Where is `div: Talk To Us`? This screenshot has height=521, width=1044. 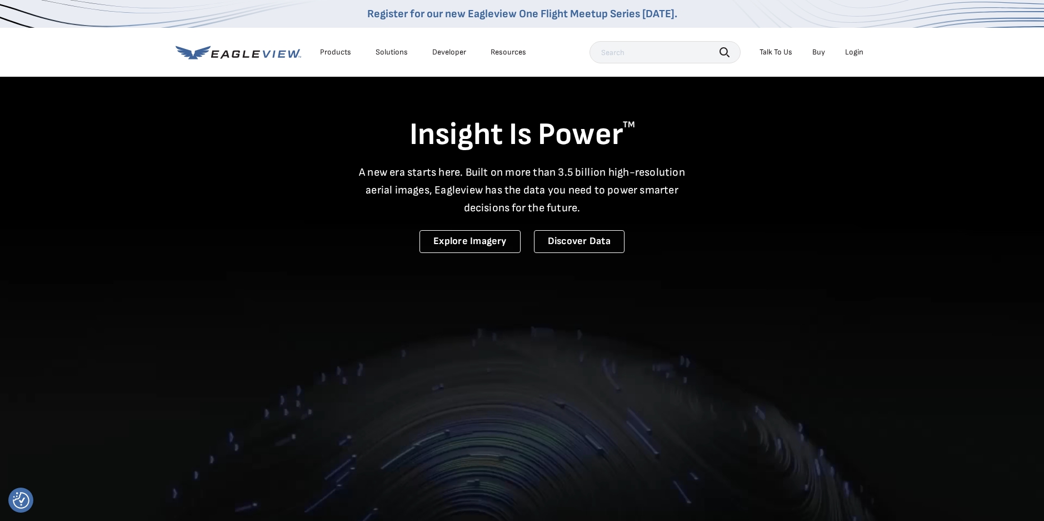 div: Talk To Us is located at coordinates (776, 52).